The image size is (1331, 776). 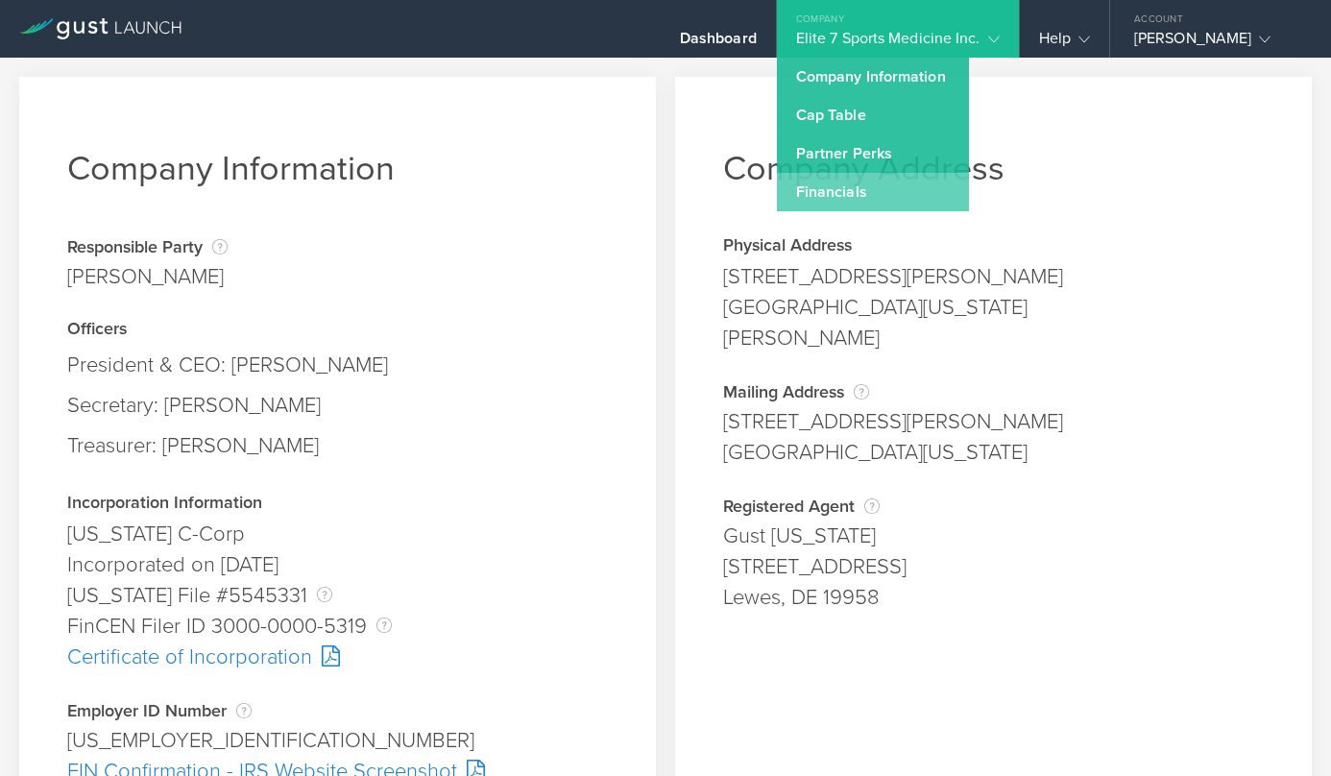 What do you see at coordinates (898, 43) in the screenshot?
I see `div: Elite 7 Sports Medicine Inc.` at bounding box center [898, 43].